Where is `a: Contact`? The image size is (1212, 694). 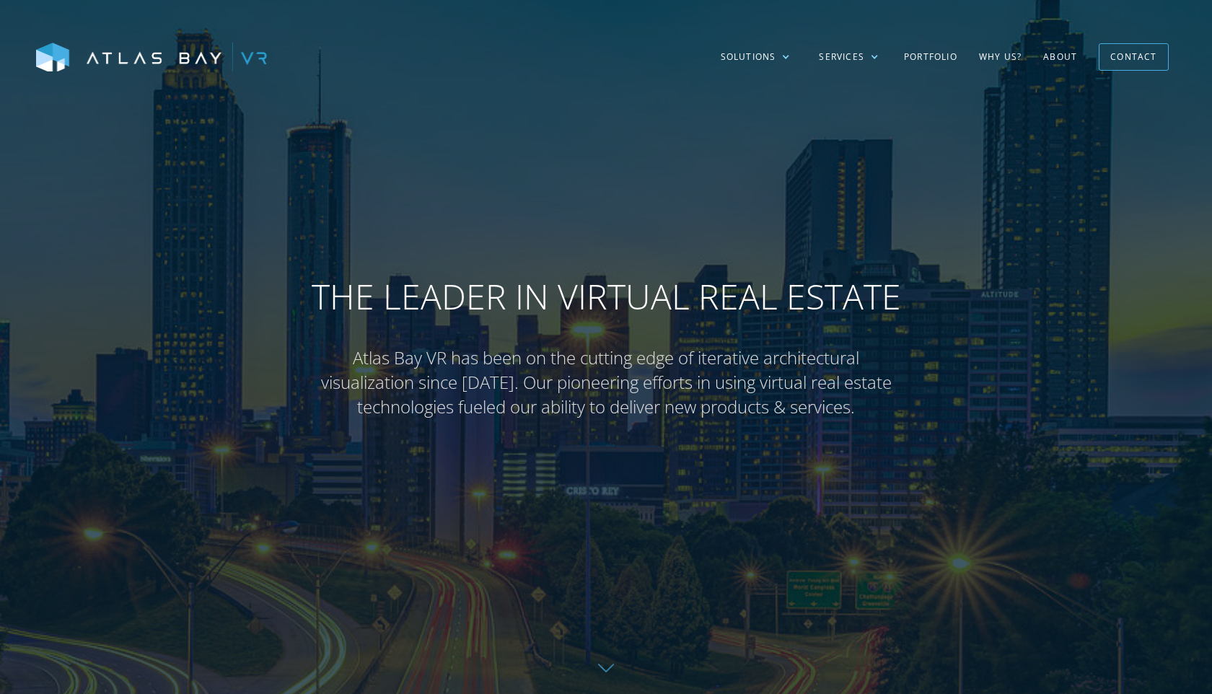 a: Contact is located at coordinates (1134, 56).